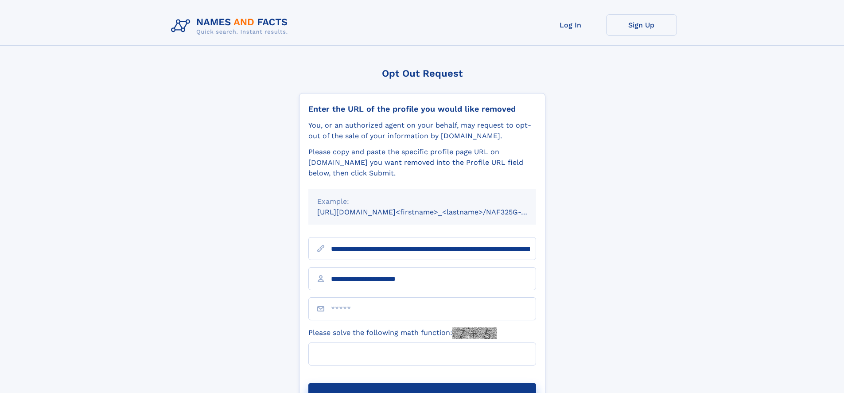 This screenshot has height=393, width=844. I want to click on a: Sign Up, so click(641, 25).